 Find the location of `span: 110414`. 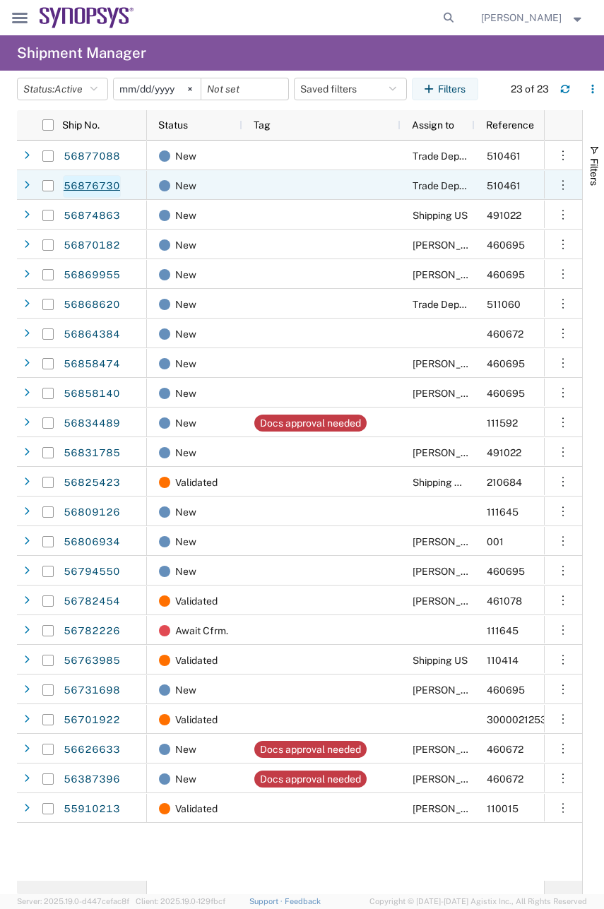

span: 110414 is located at coordinates (502, 661).